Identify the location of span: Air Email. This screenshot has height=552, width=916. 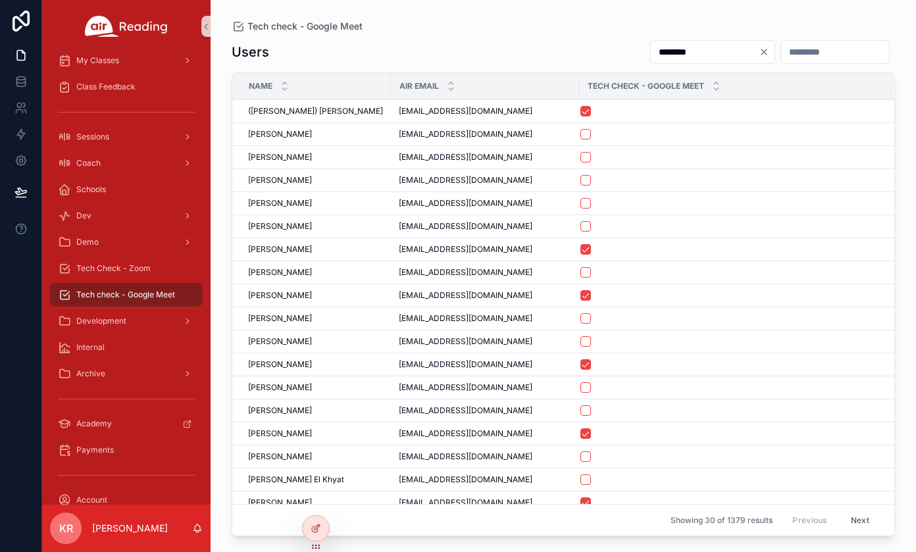
(419, 86).